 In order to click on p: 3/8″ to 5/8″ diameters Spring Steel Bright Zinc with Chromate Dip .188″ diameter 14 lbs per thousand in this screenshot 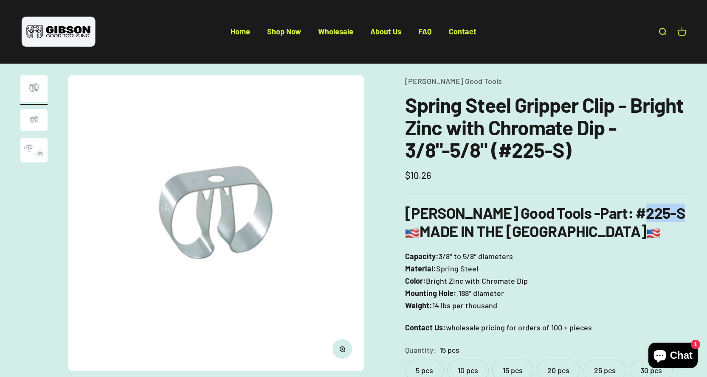, I will do `click(546, 281)`.